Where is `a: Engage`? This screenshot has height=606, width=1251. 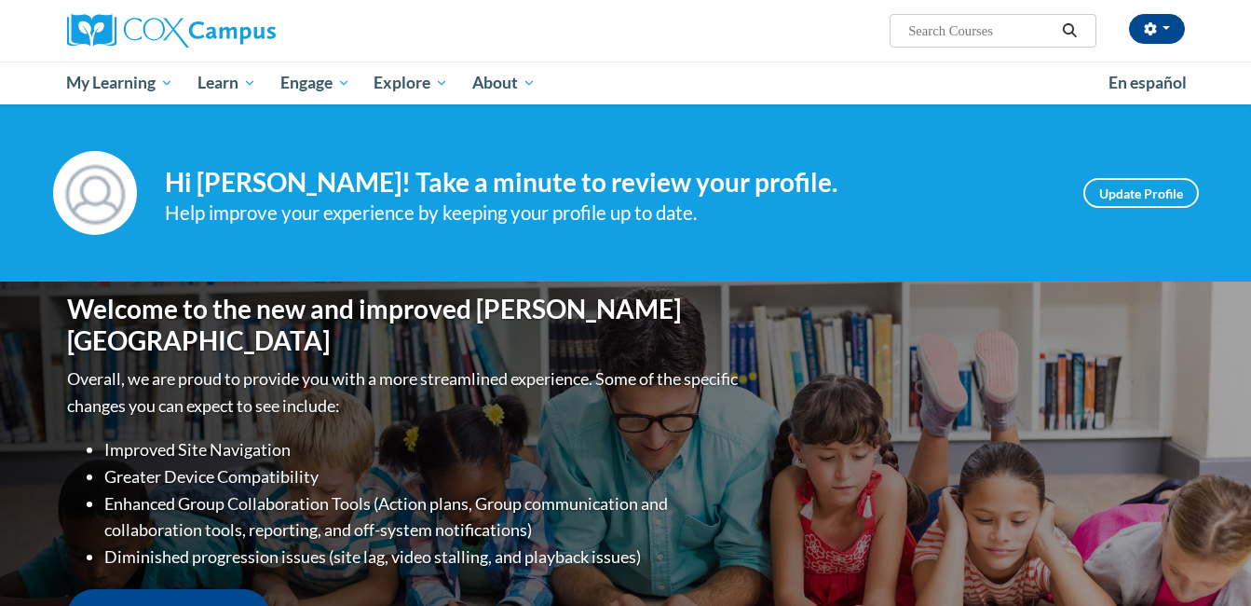
a: Engage is located at coordinates (315, 83).